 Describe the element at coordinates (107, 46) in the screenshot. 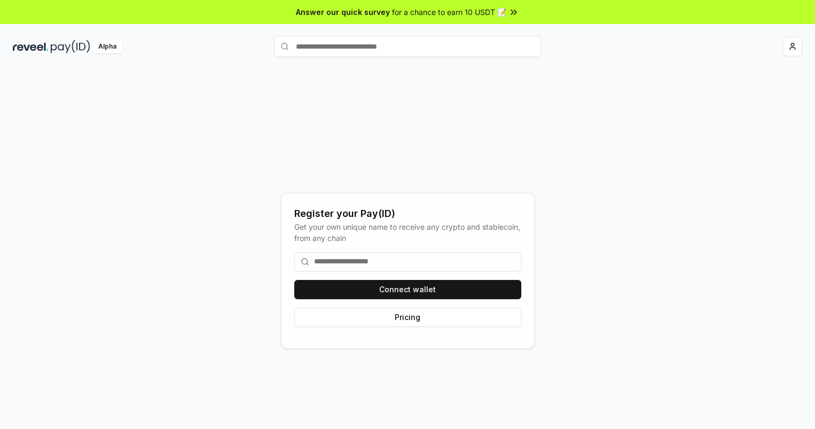

I see `div: Alpha` at that location.